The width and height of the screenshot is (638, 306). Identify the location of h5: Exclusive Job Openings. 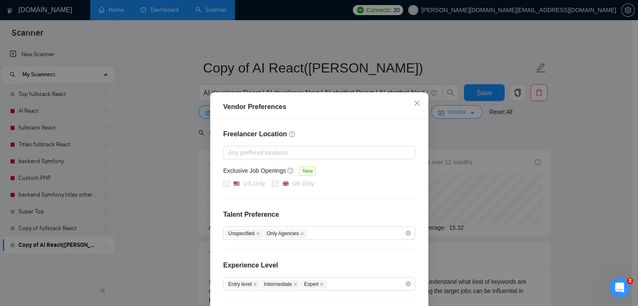
(254, 171).